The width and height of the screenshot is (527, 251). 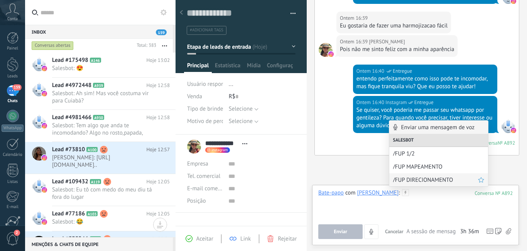 I want to click on span: A930, so click(x=98, y=117).